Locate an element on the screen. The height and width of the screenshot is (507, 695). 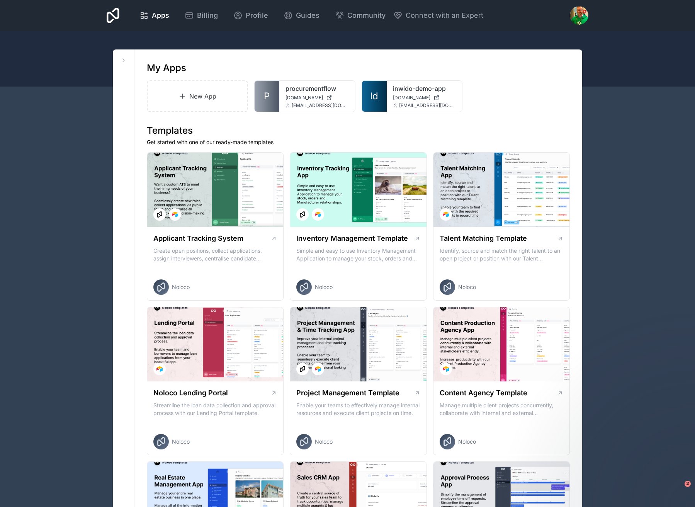
p: Enable your teams to effectively manage internal resources and execute client projects on time. is located at coordinates (358, 409).